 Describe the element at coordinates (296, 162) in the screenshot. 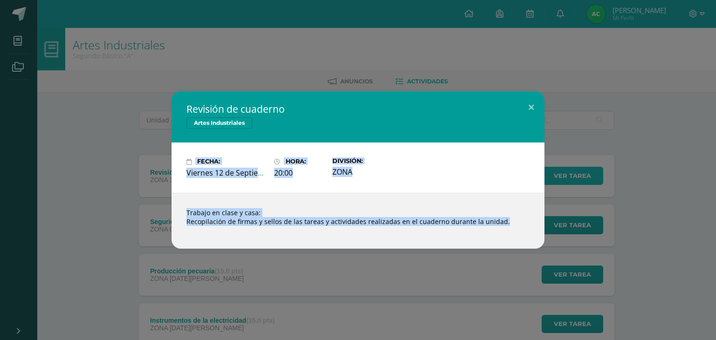

I see `span: Hora:` at that location.